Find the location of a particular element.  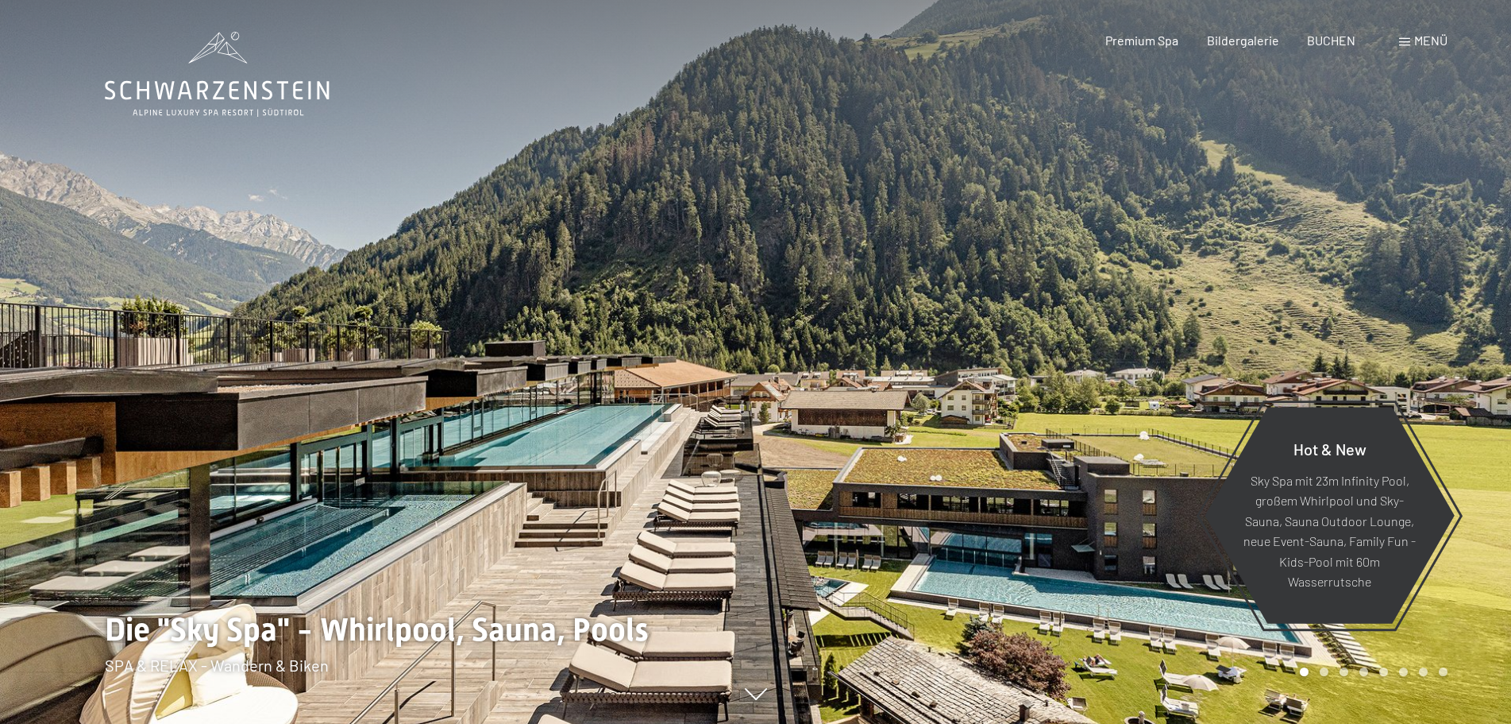

div: Carousel Page 1 (Current Slide) is located at coordinates (1304, 671).